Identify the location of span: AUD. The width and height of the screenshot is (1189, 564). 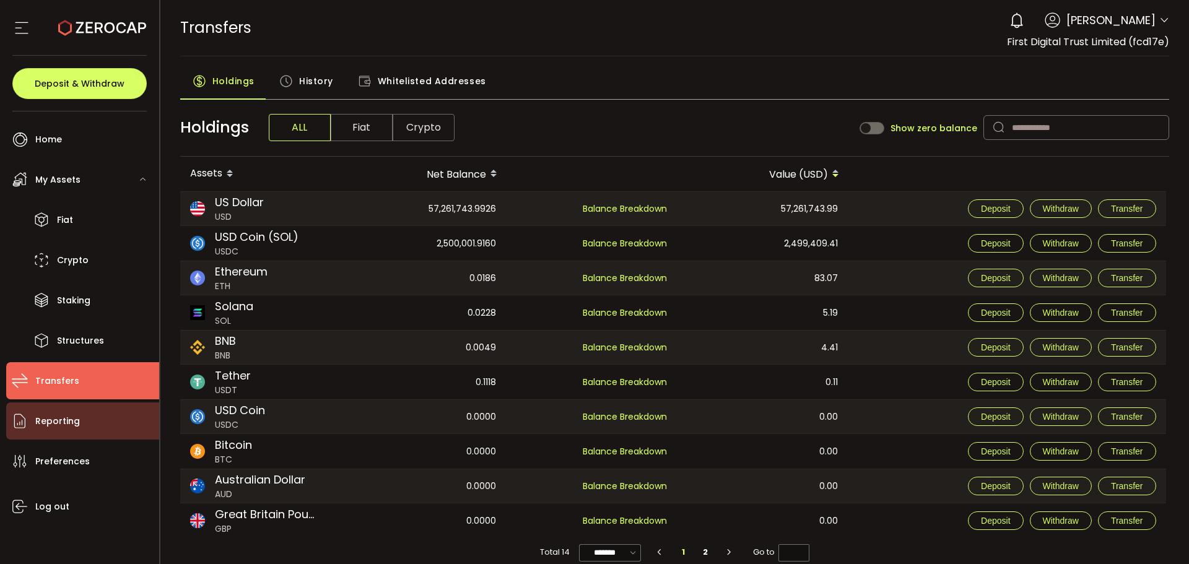
(260, 494).